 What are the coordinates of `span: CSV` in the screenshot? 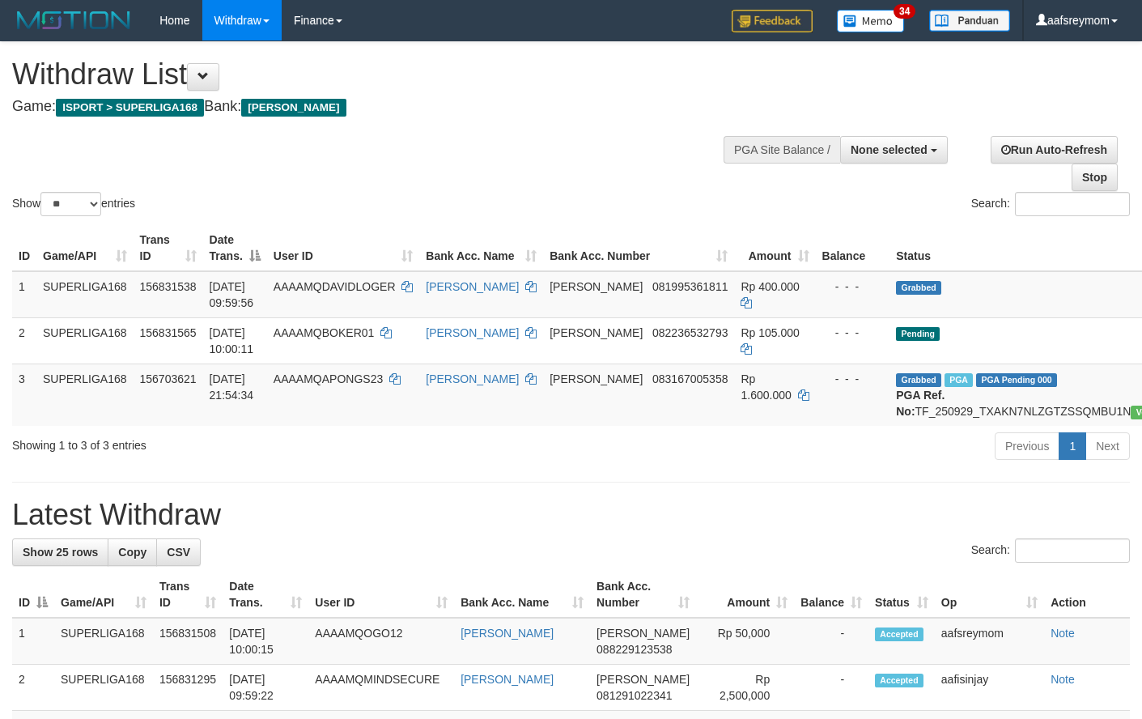 It's located at (178, 552).